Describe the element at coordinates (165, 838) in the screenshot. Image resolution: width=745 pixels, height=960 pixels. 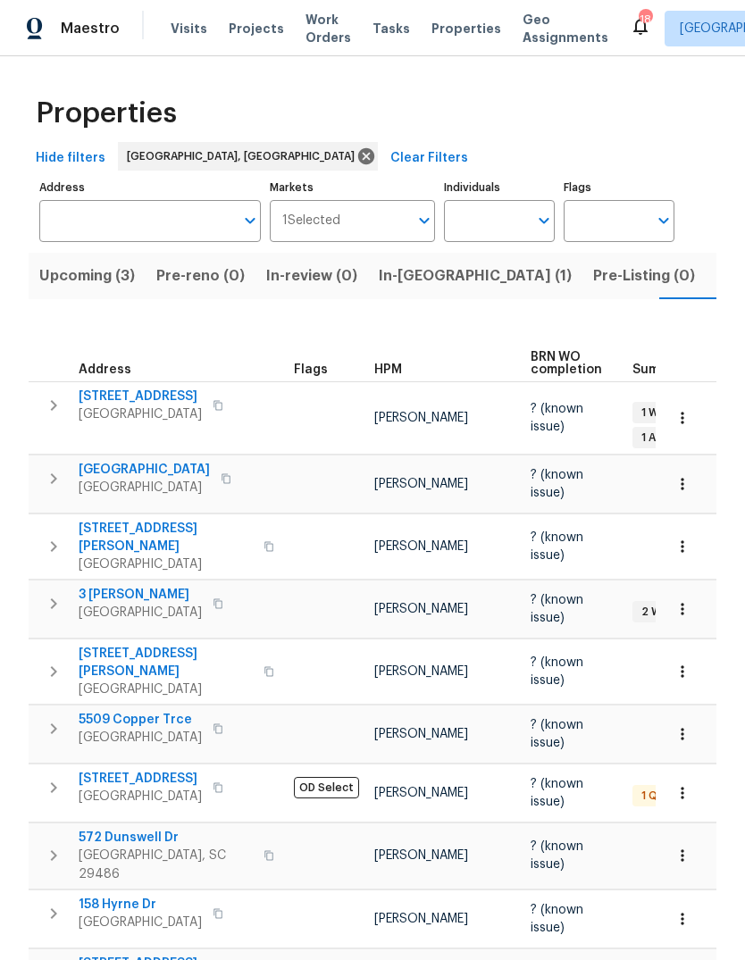
I see `span: 572 Dunswell Dr` at that location.